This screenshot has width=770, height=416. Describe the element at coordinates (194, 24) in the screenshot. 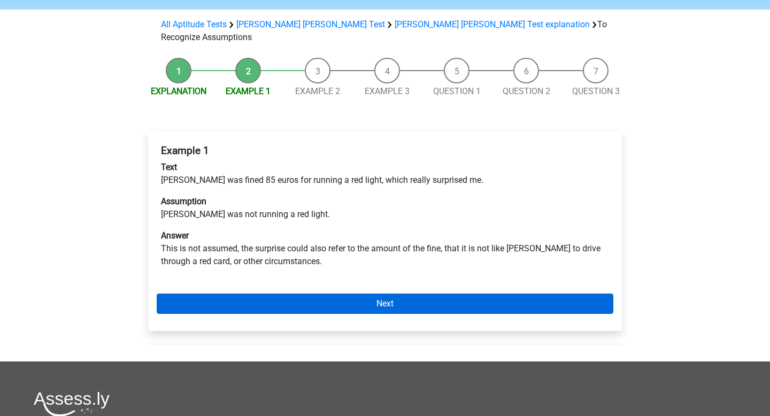

I see `a: All Aptitude Tests` at that location.